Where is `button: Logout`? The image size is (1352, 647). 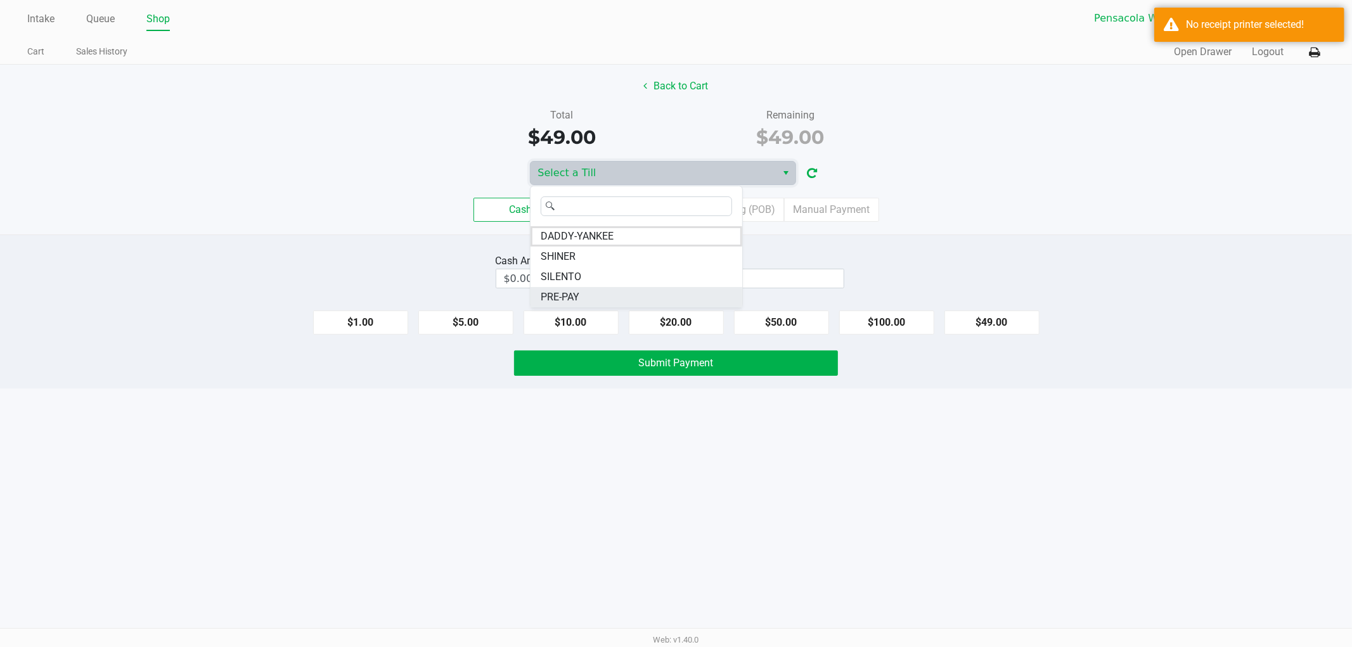 button: Logout is located at coordinates (1268, 52).